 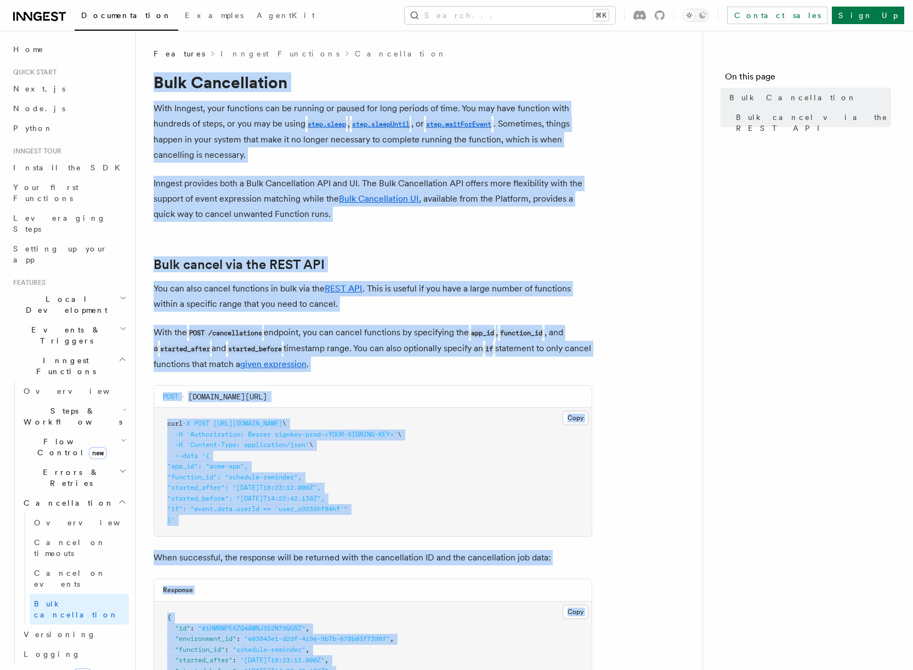 I want to click on button: Steps & Workflows, so click(x=74, y=417).